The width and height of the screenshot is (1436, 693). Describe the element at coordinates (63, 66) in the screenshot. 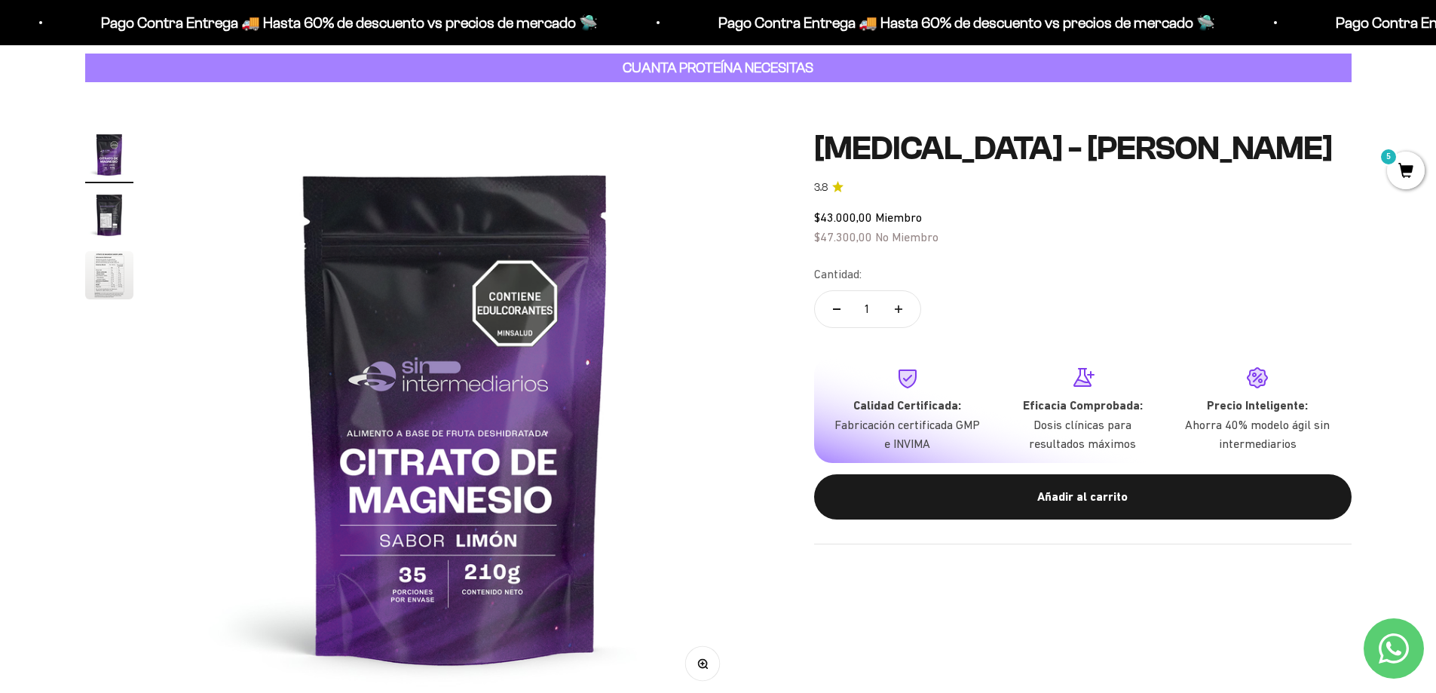

I see `a: Especificaciones` at that location.